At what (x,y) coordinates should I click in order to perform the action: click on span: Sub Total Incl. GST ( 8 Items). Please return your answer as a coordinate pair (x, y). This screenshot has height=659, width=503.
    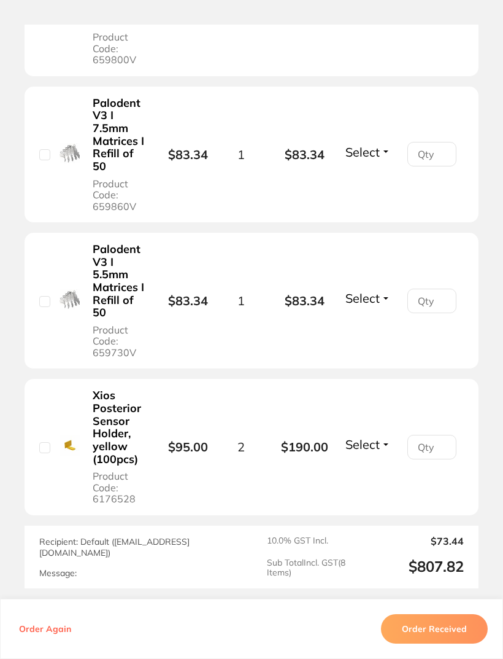
    Looking at the image, I should click on (314, 568).